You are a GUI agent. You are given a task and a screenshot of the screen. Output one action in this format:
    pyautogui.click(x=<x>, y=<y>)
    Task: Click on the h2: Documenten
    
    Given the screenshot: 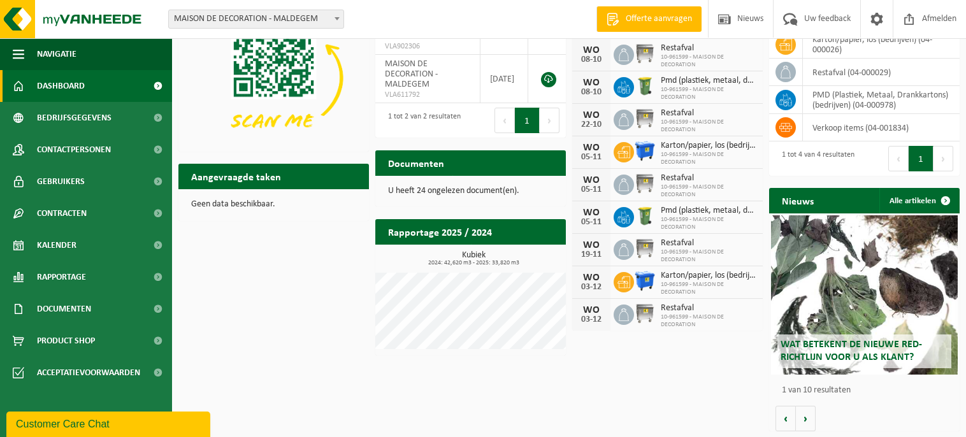 What is the action you would take?
    pyautogui.click(x=416, y=163)
    